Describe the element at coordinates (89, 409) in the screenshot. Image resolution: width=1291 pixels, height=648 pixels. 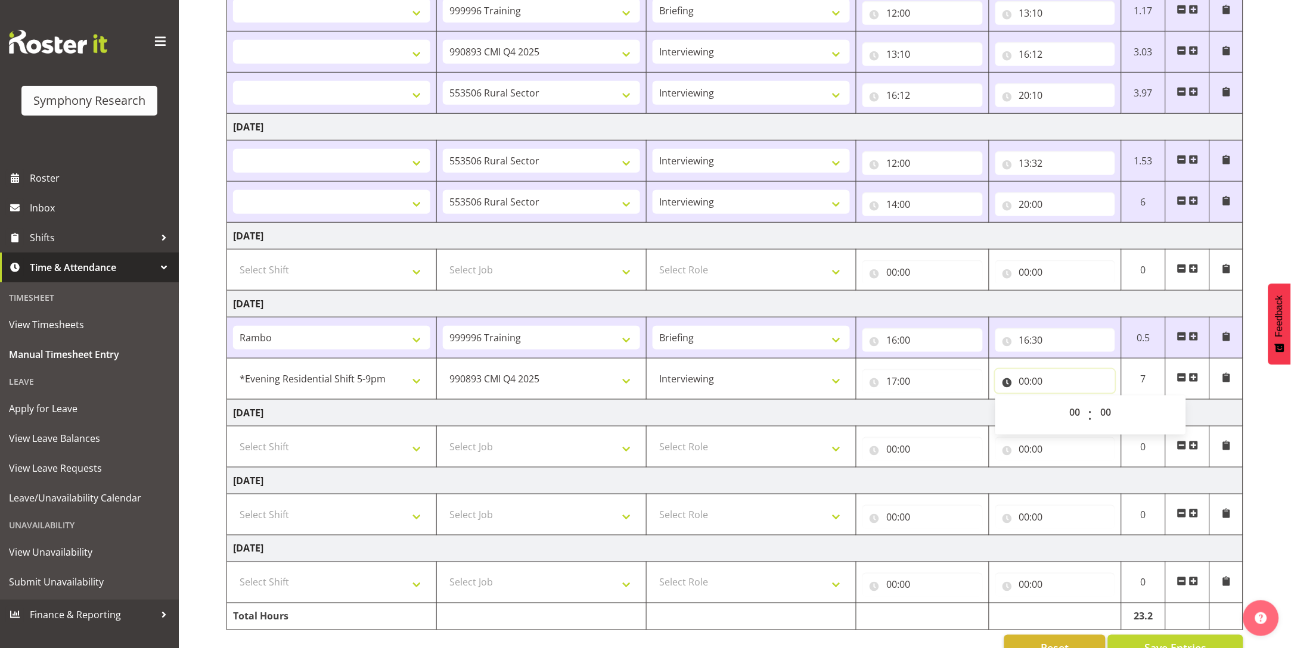
I see `span: Apply for Leave` at that location.